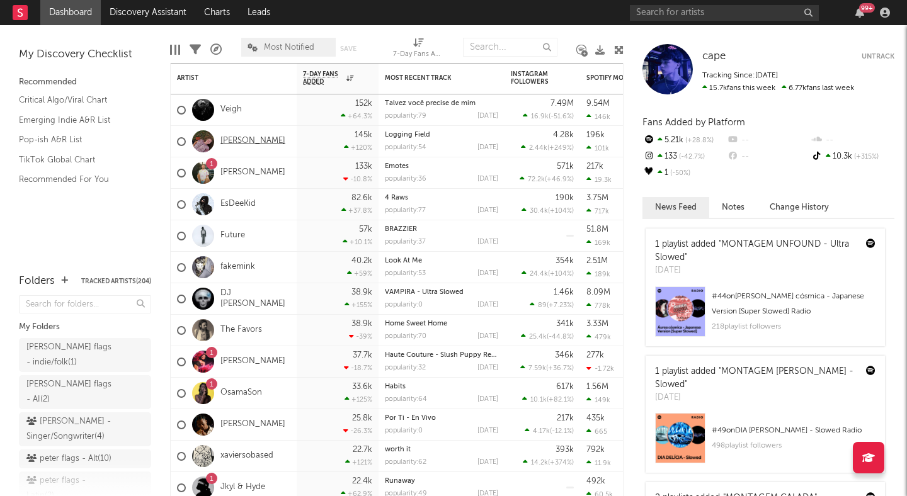 The width and height of the screenshot is (907, 496). Describe the element at coordinates (691, 157) in the screenshot. I see `span: -42.7 %` at that location.